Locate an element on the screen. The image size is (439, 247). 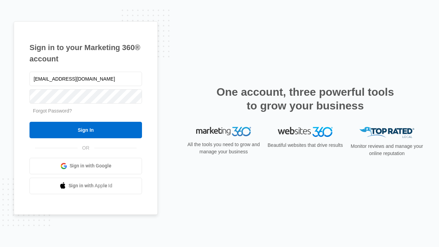
input: Sign In is located at coordinates (86, 130).